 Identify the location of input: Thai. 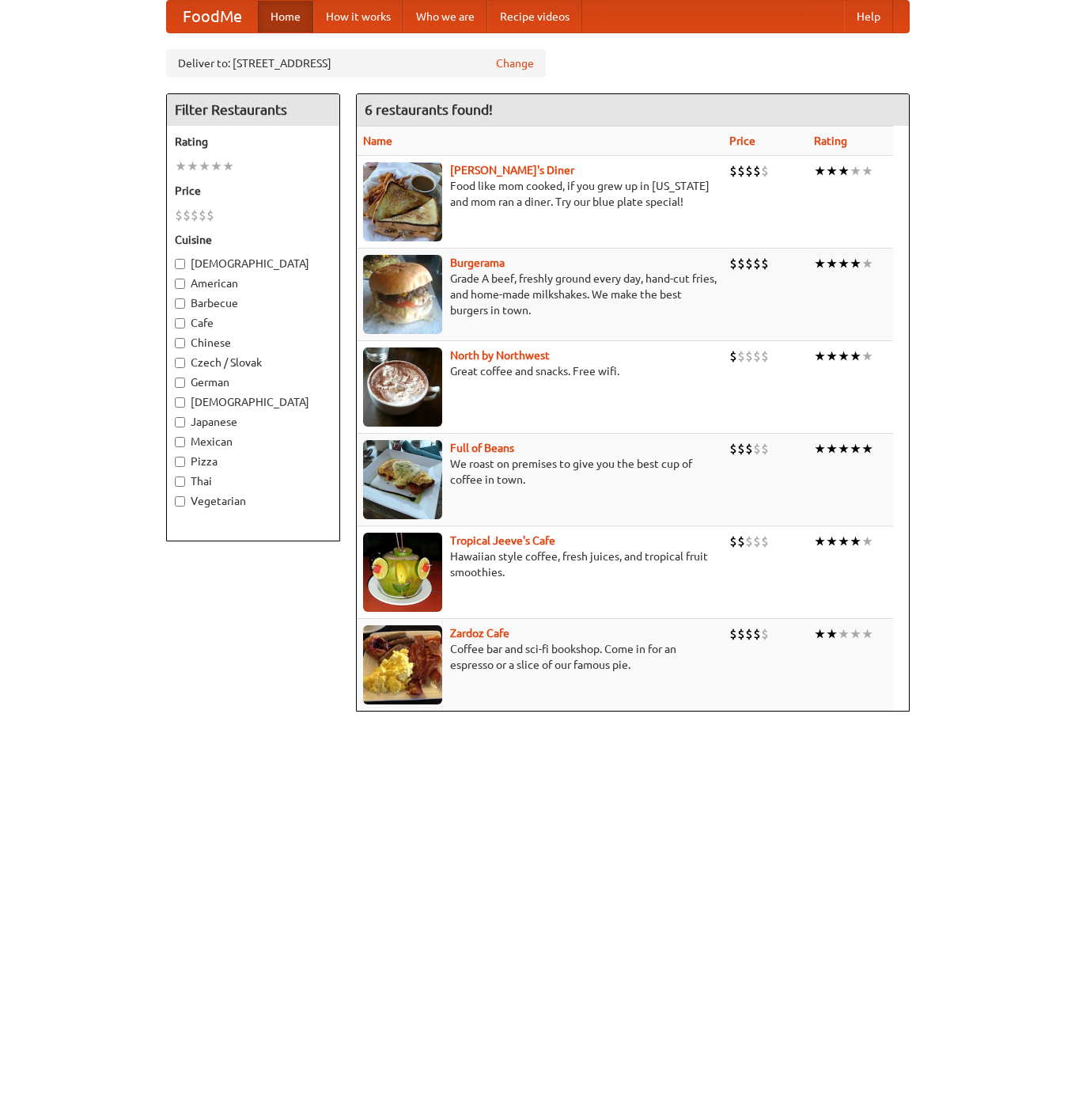
(180, 481).